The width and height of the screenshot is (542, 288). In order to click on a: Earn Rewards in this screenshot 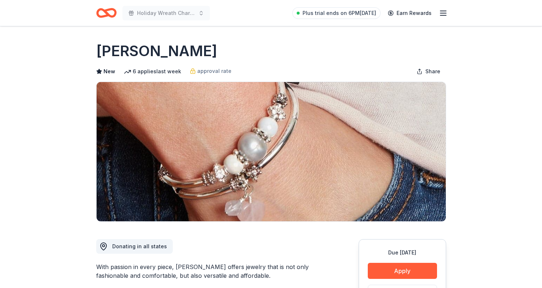, I will do `click(410, 13)`.